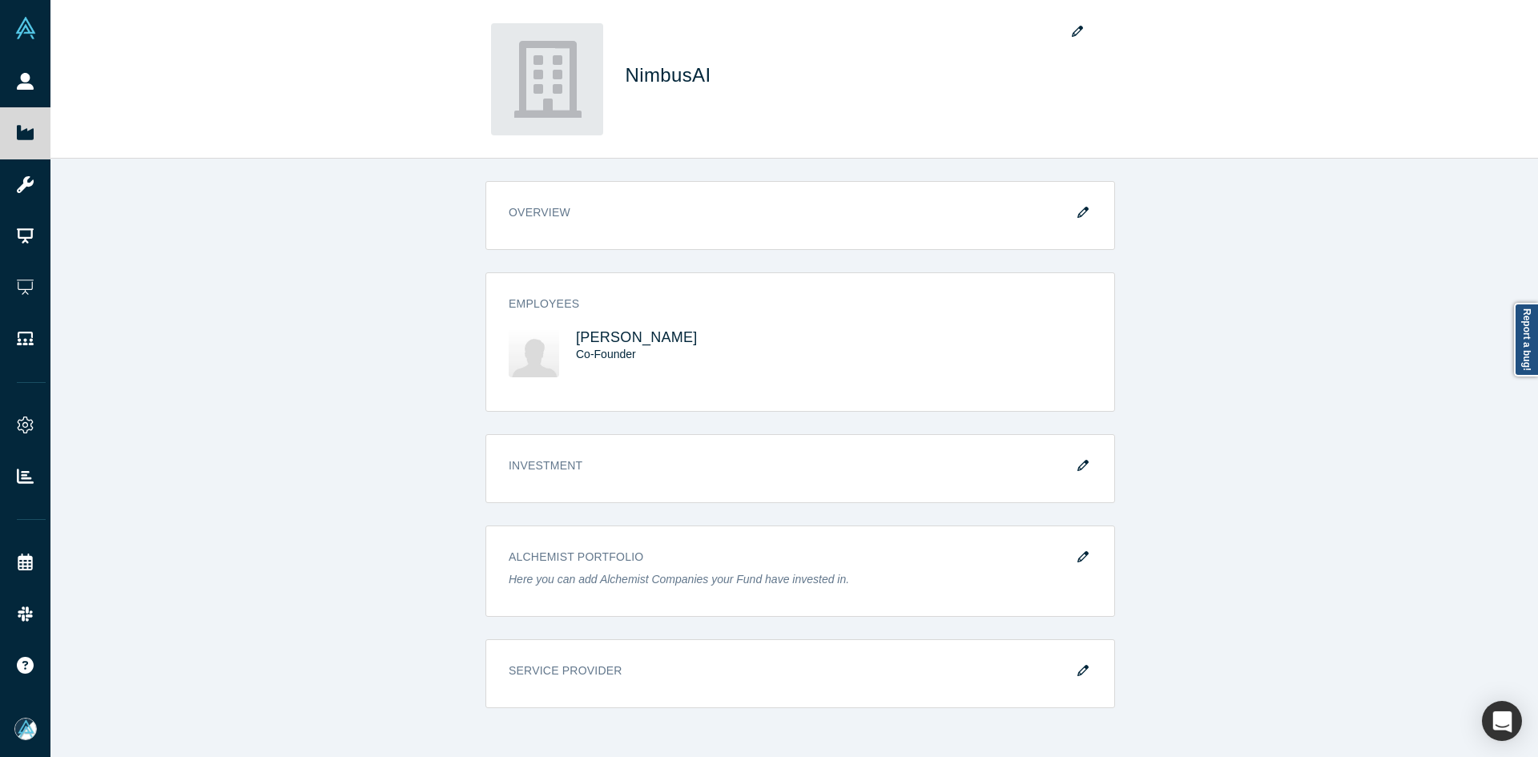  Describe the element at coordinates (26, 729) in the screenshot. I see `img: Mia Scott's Account` at that location.